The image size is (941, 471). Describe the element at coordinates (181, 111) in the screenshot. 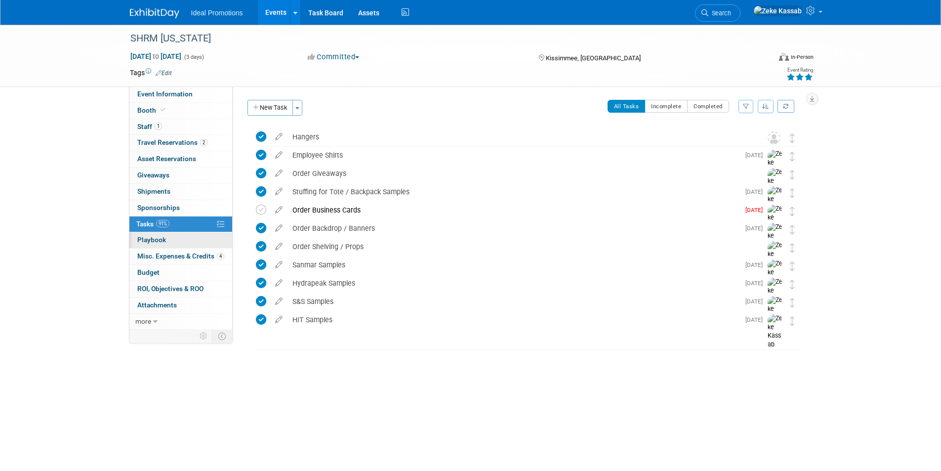

I see `a: Booth` at that location.